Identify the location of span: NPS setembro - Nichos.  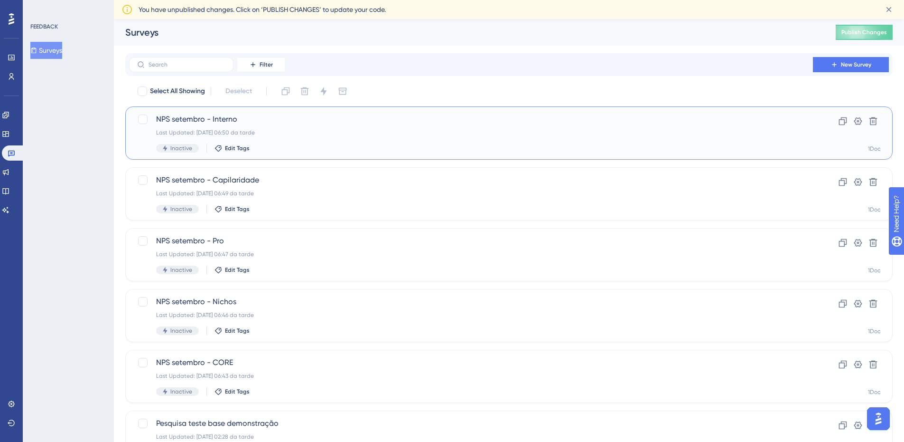
(471, 301).